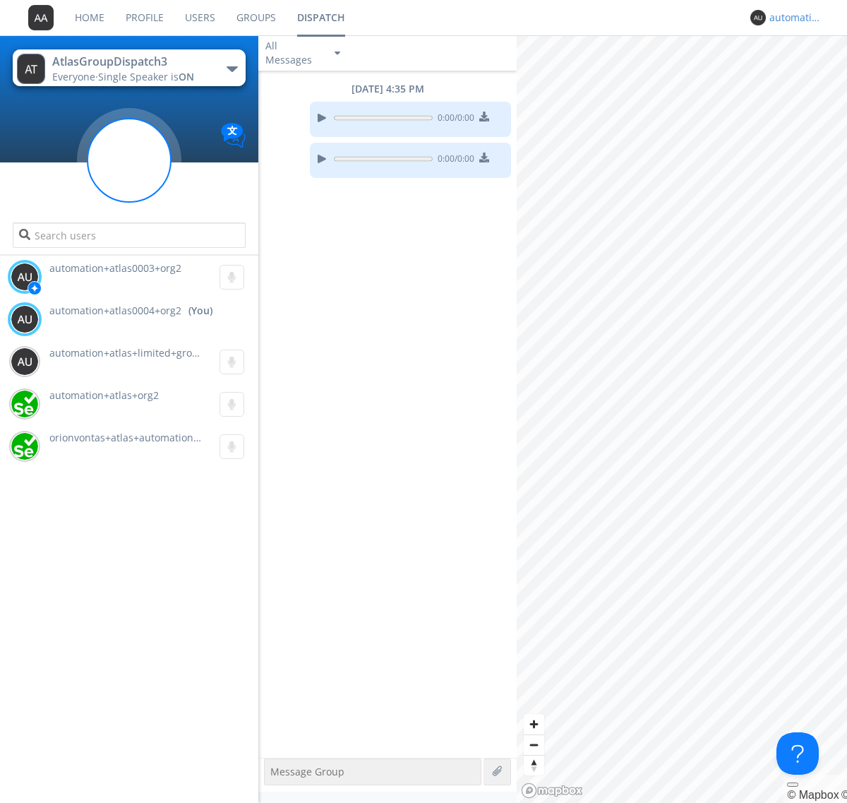  Describe the element at coordinates (143, 352) in the screenshot. I see `span: automation+atlas+limited+groups+org2` at that location.